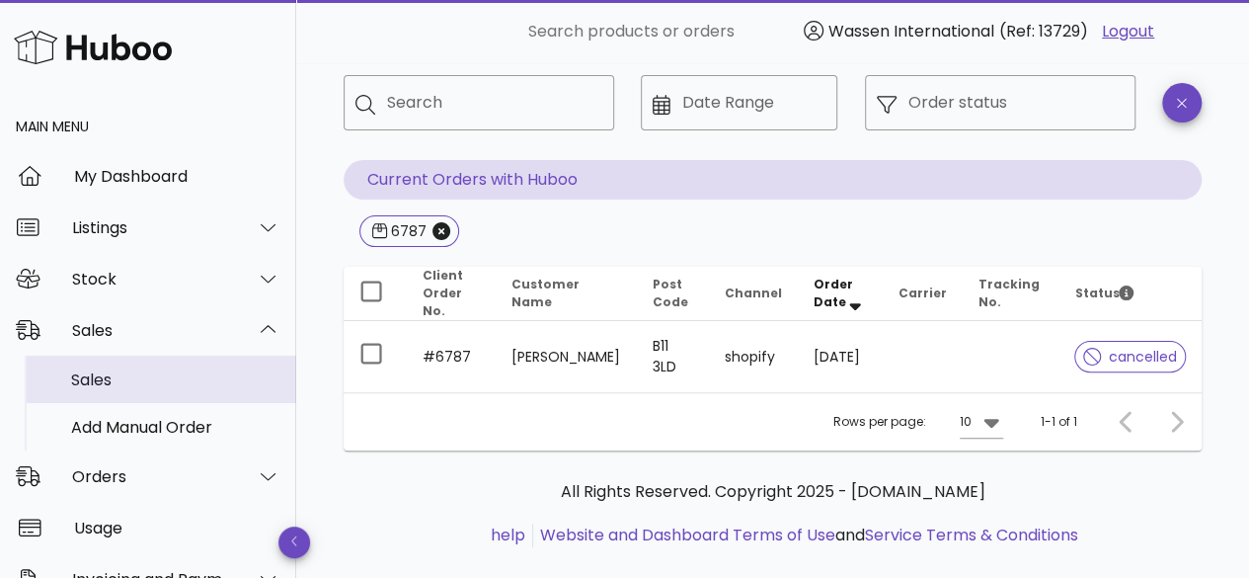 This screenshot has height=578, width=1249. Describe the element at coordinates (451, 293) in the screenshot. I see `th: Client Order No.` at that location.